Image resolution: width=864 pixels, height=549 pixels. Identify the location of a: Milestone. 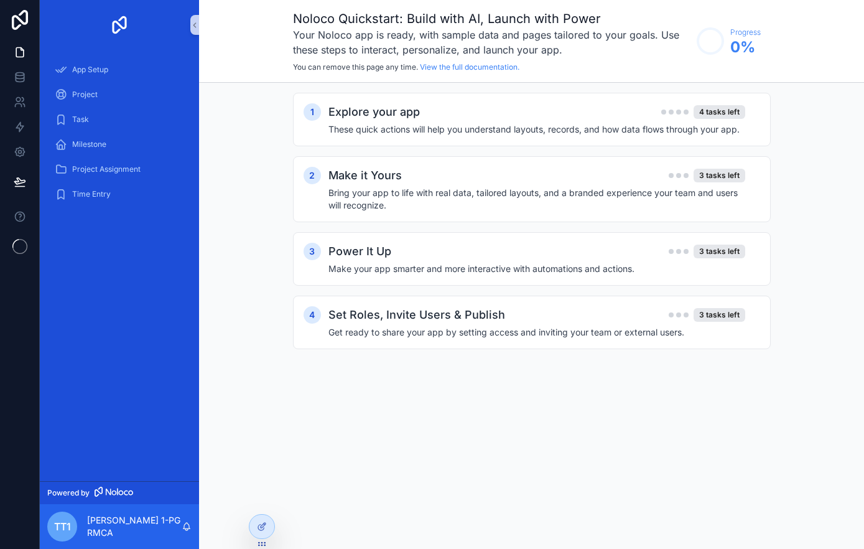
(119, 144).